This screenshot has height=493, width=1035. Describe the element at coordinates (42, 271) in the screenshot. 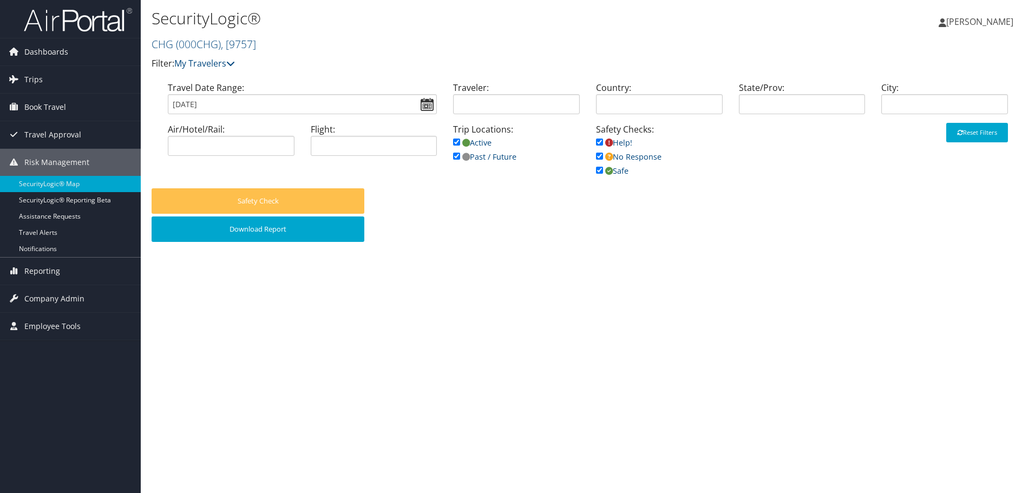

I see `span: Reporting` at that location.